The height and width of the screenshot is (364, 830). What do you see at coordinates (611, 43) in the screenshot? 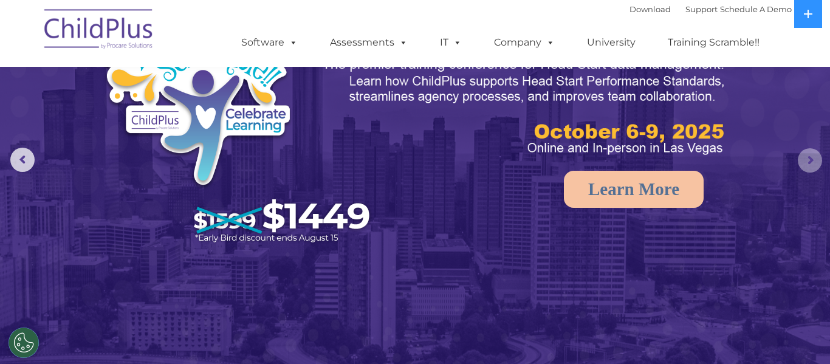
I see `a: University` at bounding box center [611, 43].